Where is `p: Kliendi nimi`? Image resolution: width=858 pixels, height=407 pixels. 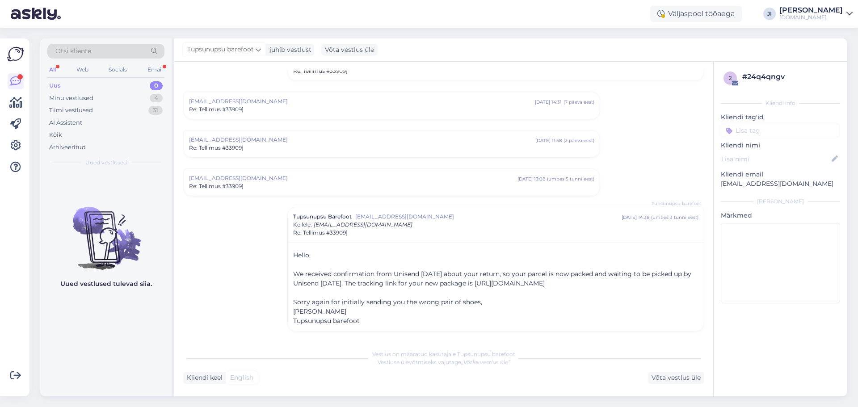 p: Kliendi nimi is located at coordinates (780, 145).